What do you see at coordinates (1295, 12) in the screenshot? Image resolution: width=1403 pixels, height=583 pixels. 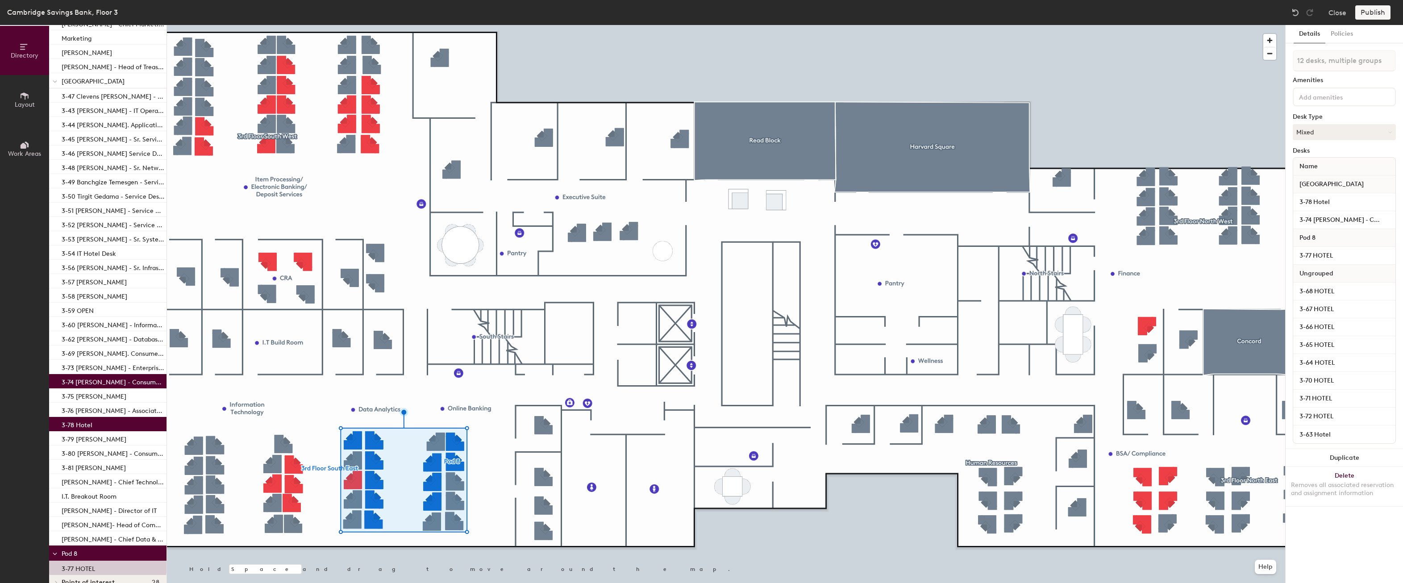 I see `img: Undo` at bounding box center [1295, 12].